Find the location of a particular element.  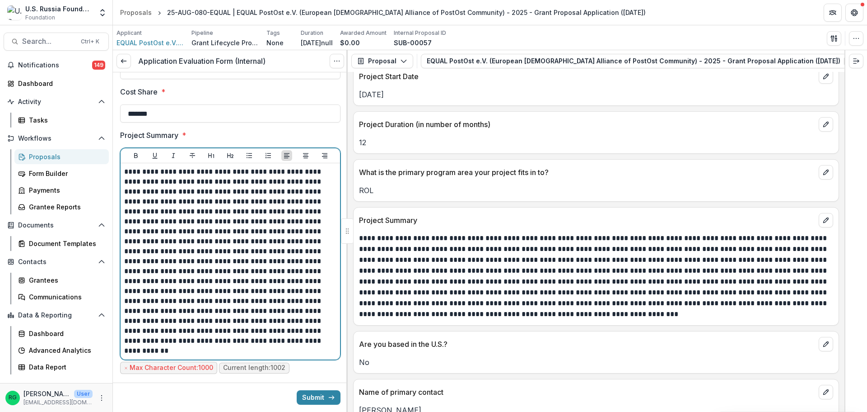

p: $0.00 is located at coordinates (350, 42).